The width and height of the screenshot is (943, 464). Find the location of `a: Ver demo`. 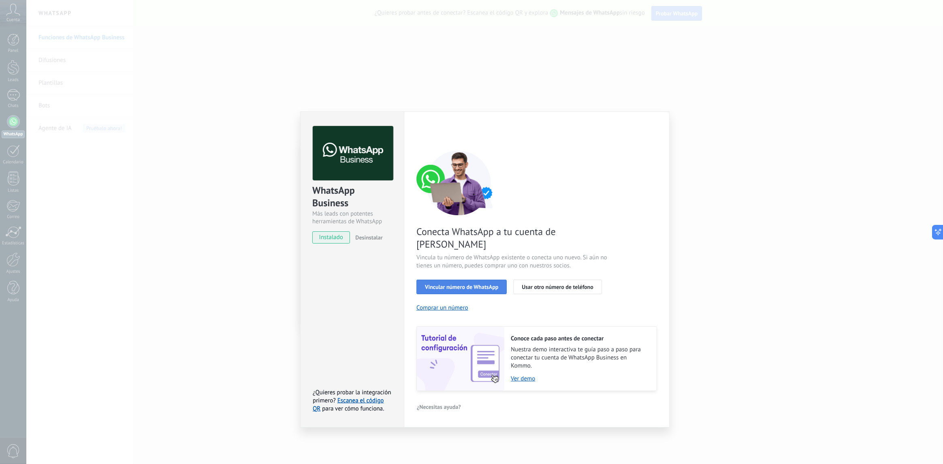

a: Ver demo is located at coordinates (579, 378).